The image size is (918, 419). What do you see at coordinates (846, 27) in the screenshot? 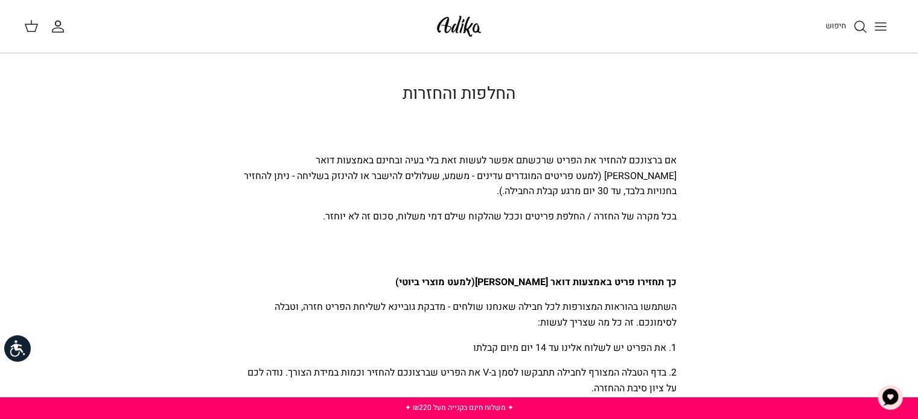
I see `a: חיפוש` at bounding box center [846, 27].